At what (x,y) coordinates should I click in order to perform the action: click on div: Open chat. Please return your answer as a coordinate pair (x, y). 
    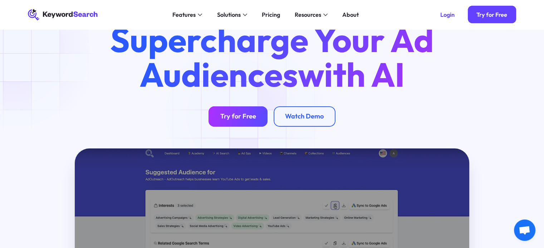
    Looking at the image, I should click on (524, 231).